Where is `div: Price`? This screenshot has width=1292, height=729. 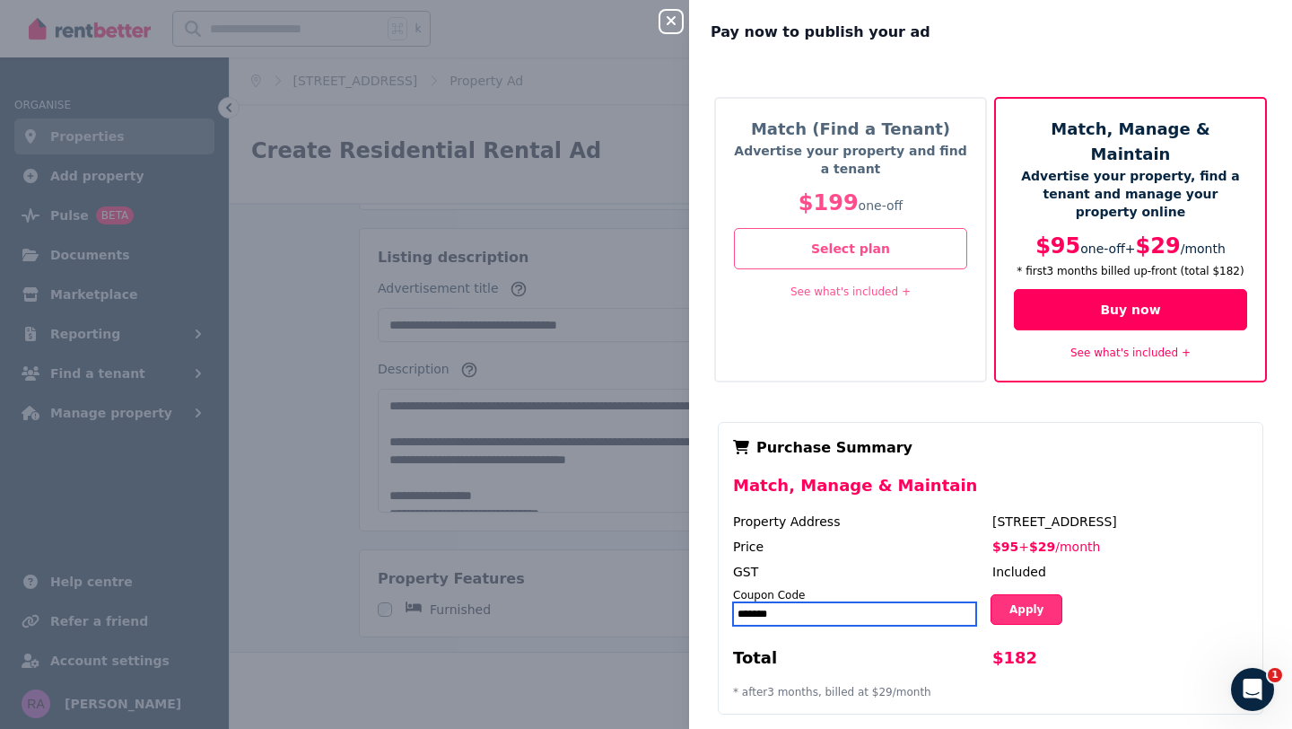 div: Price is located at coordinates (861, 547).